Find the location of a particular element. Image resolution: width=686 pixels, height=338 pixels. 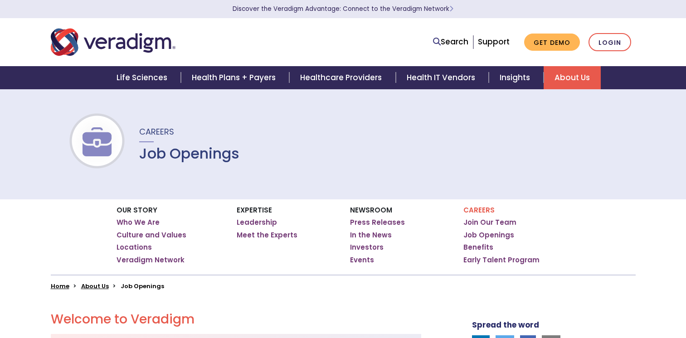

a: Leadership is located at coordinates (257, 223).